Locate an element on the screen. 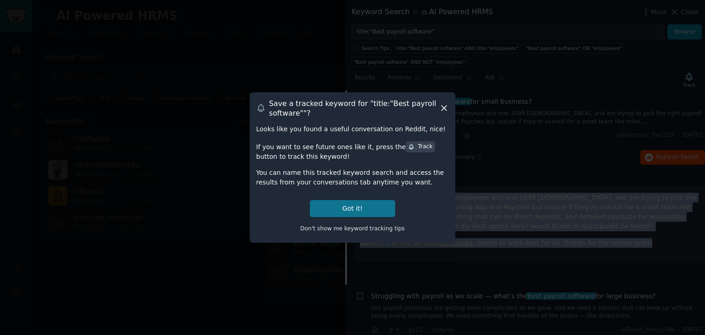 This screenshot has height=335, width=705. button: Got it! is located at coordinates (352, 208).